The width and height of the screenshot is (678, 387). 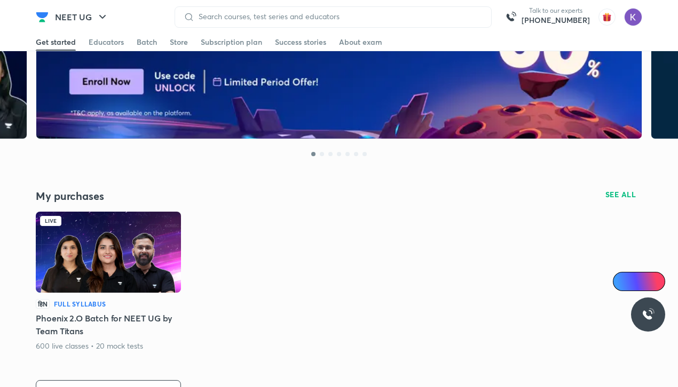 What do you see at coordinates (43, 304) in the screenshot?
I see `p: हिN` at bounding box center [43, 304].